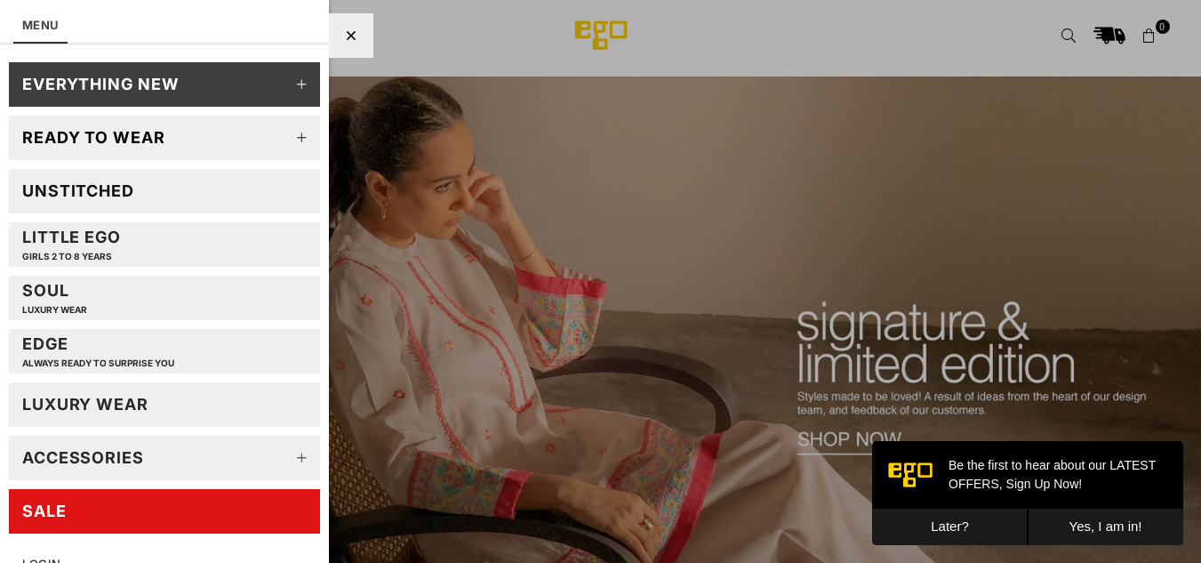  Describe the element at coordinates (78, 190) in the screenshot. I see `div: Unstitched` at that location.